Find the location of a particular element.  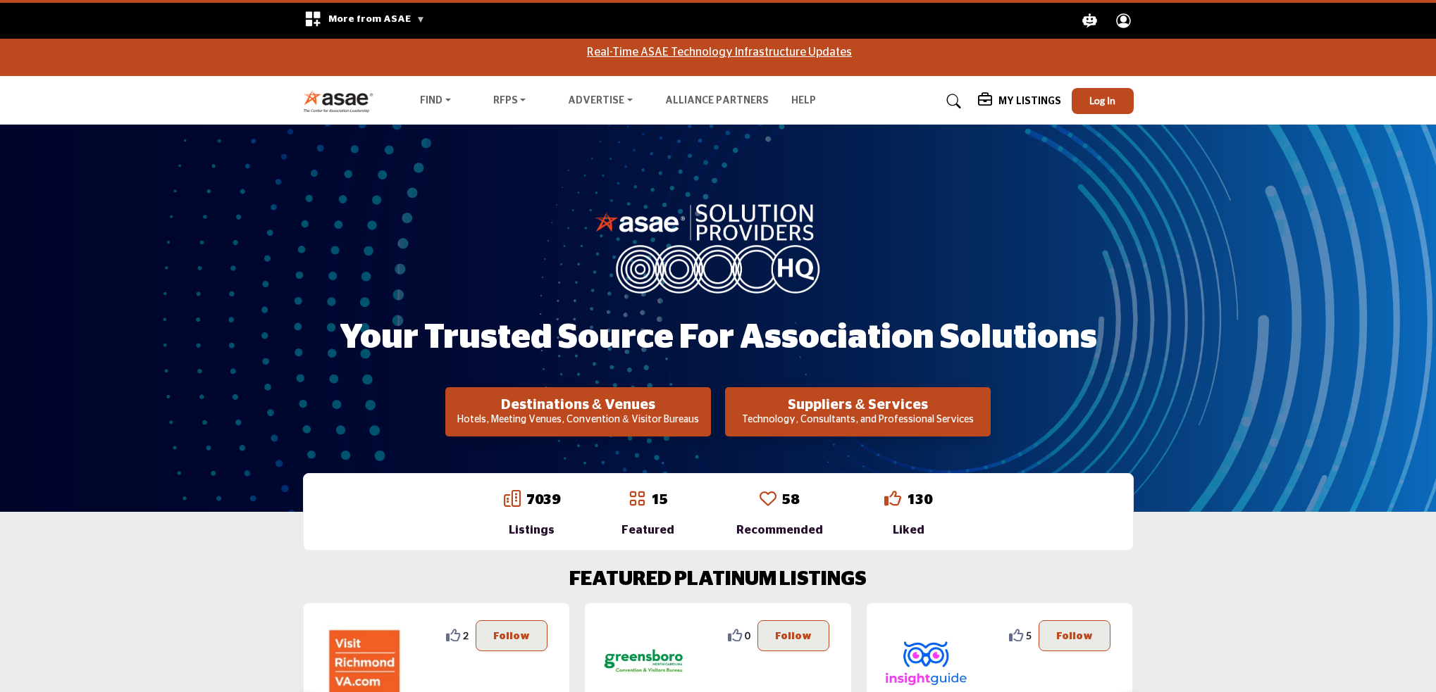

h1: Your Trusted Source for Association Solutions is located at coordinates (718, 338).